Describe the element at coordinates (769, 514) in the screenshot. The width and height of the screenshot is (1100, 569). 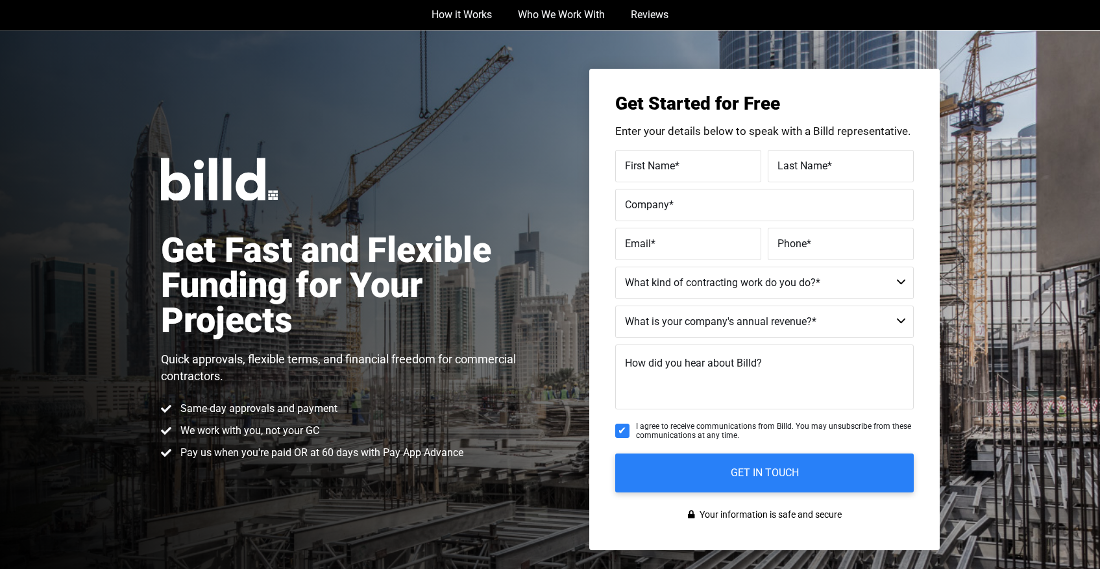
I see `span: Your information is safe and secure` at that location.